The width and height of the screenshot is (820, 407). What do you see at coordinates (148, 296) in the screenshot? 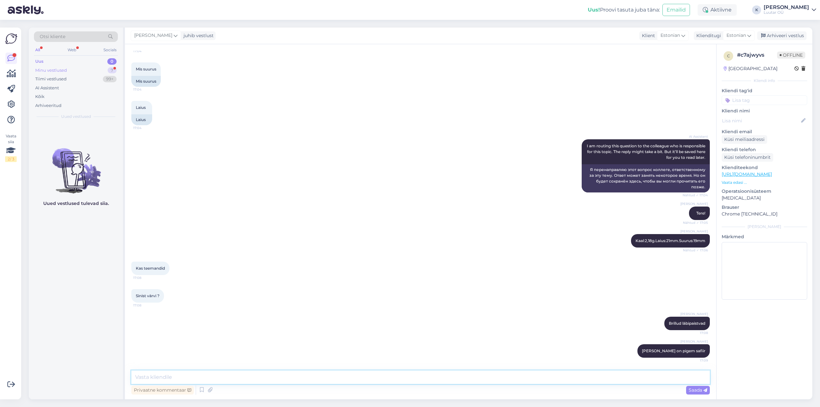
I see `span: Sinist värvi ?` at bounding box center [148, 296].